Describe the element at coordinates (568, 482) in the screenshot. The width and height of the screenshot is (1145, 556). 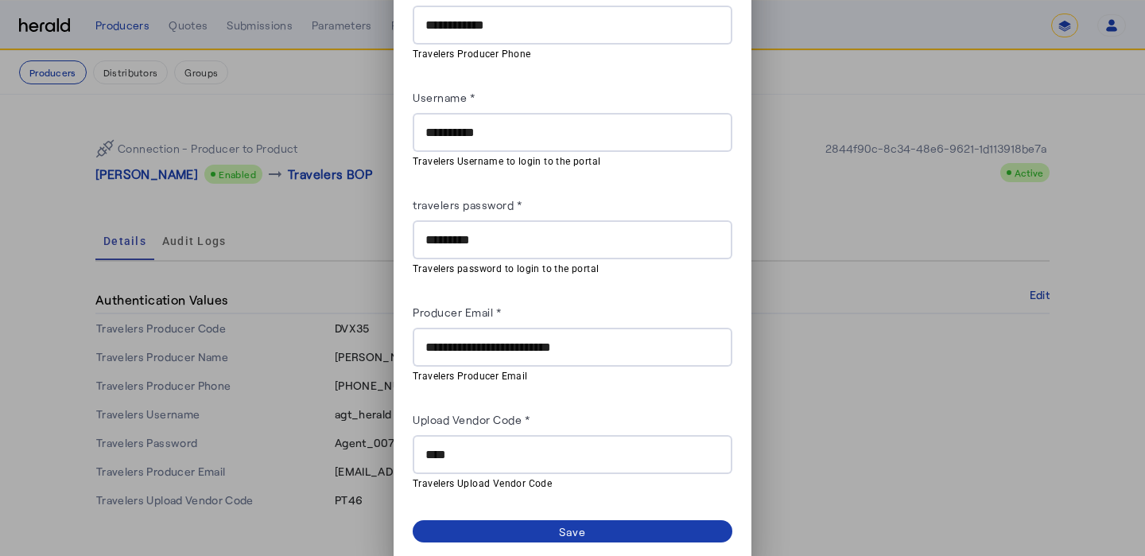
I see `mat-hint: Travelers Upload Vendor Code` at that location.